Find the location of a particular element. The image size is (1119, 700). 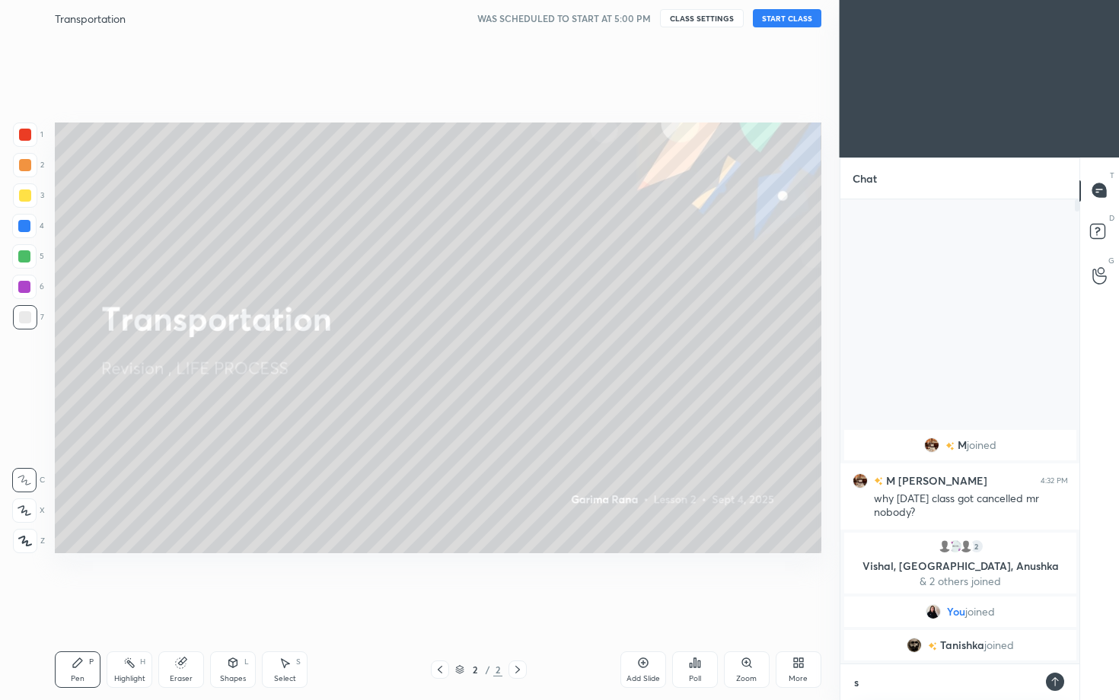

div: Poll is located at coordinates (695, 679).